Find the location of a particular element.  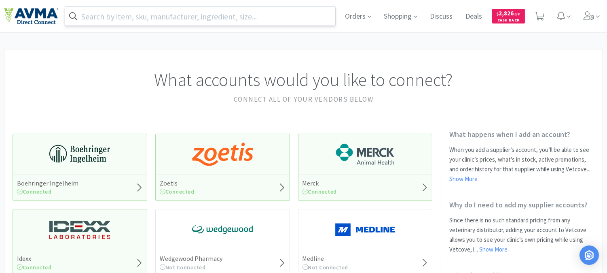

img: e40baf8987b14801afb1611fffac9ca4_8.png is located at coordinates (222, 229).